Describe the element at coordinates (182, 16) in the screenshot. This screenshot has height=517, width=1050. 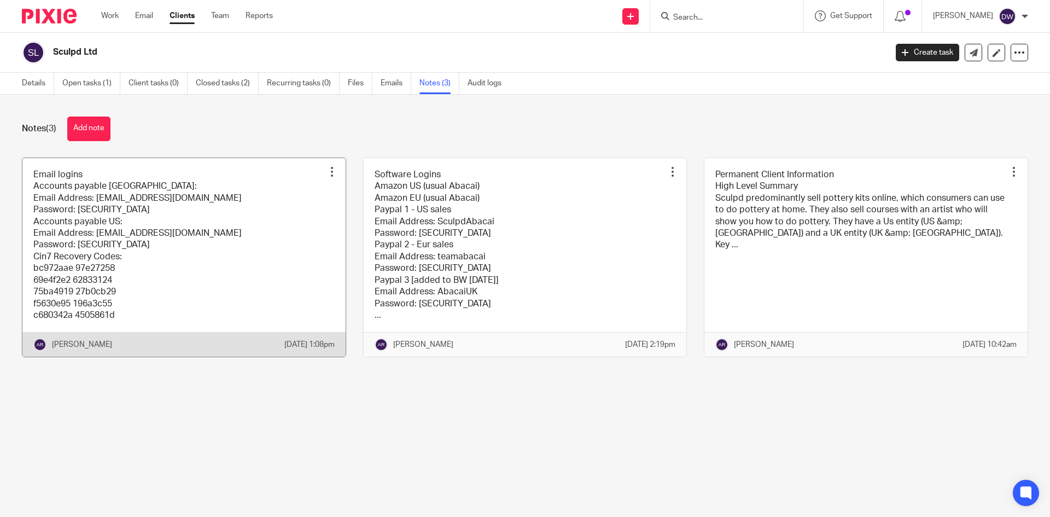
I see `a: Clients` at that location.